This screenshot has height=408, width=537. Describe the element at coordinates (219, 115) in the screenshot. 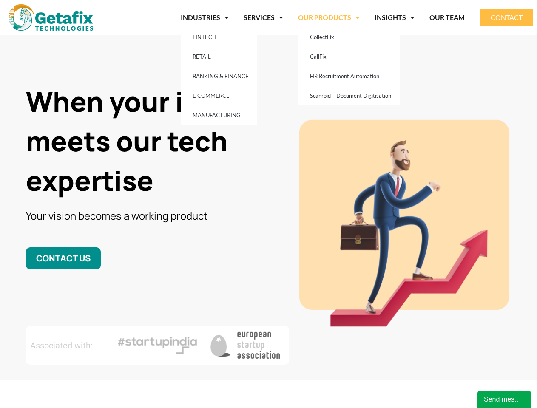

I see `a: MANUFACTURING` at that location.